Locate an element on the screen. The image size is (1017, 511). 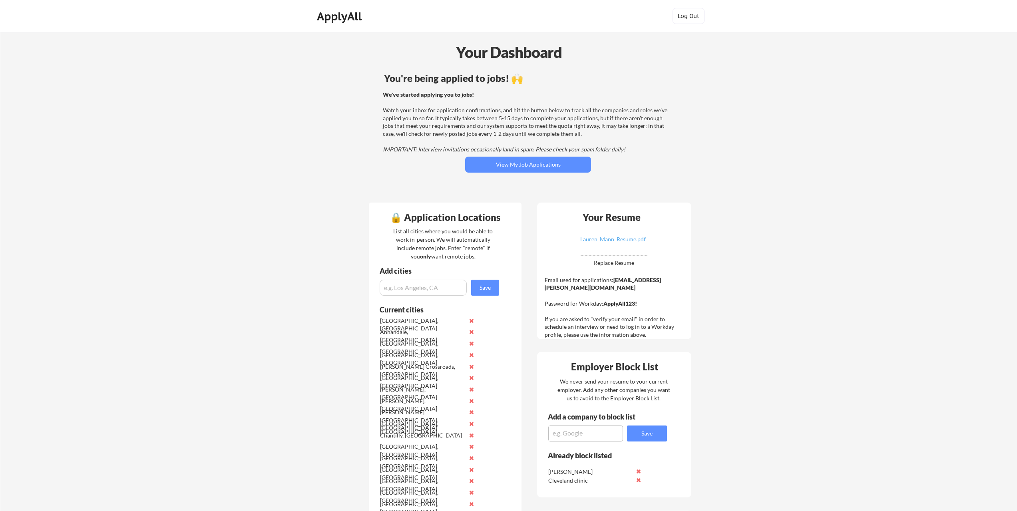
div: Lauren_Mann_Resume.pdf is located at coordinates (613, 239).